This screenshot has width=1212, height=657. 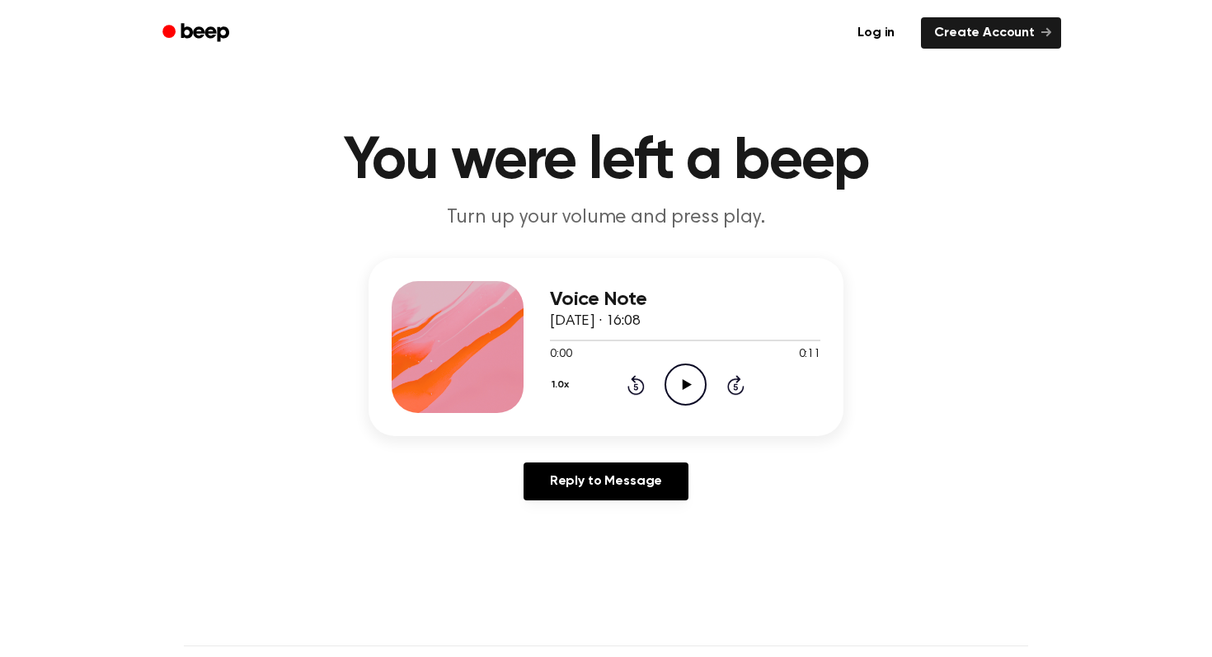 I want to click on p: Turn up your volume and press play., so click(x=606, y=218).